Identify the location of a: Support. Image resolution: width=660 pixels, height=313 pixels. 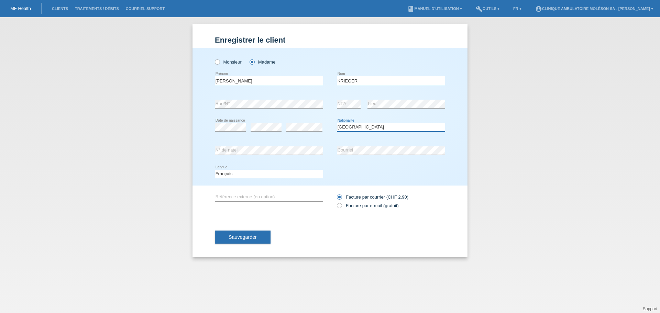
(650, 309).